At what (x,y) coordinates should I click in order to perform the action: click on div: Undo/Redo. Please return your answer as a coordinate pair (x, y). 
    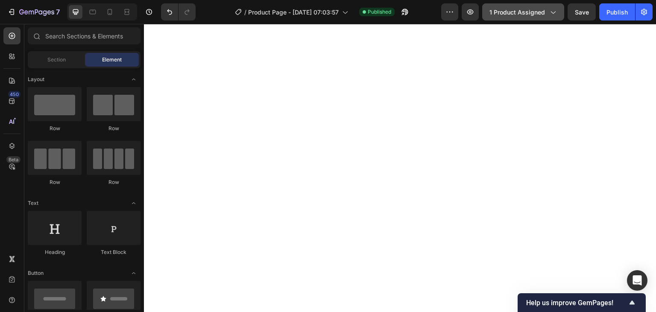
    Looking at the image, I should click on (178, 12).